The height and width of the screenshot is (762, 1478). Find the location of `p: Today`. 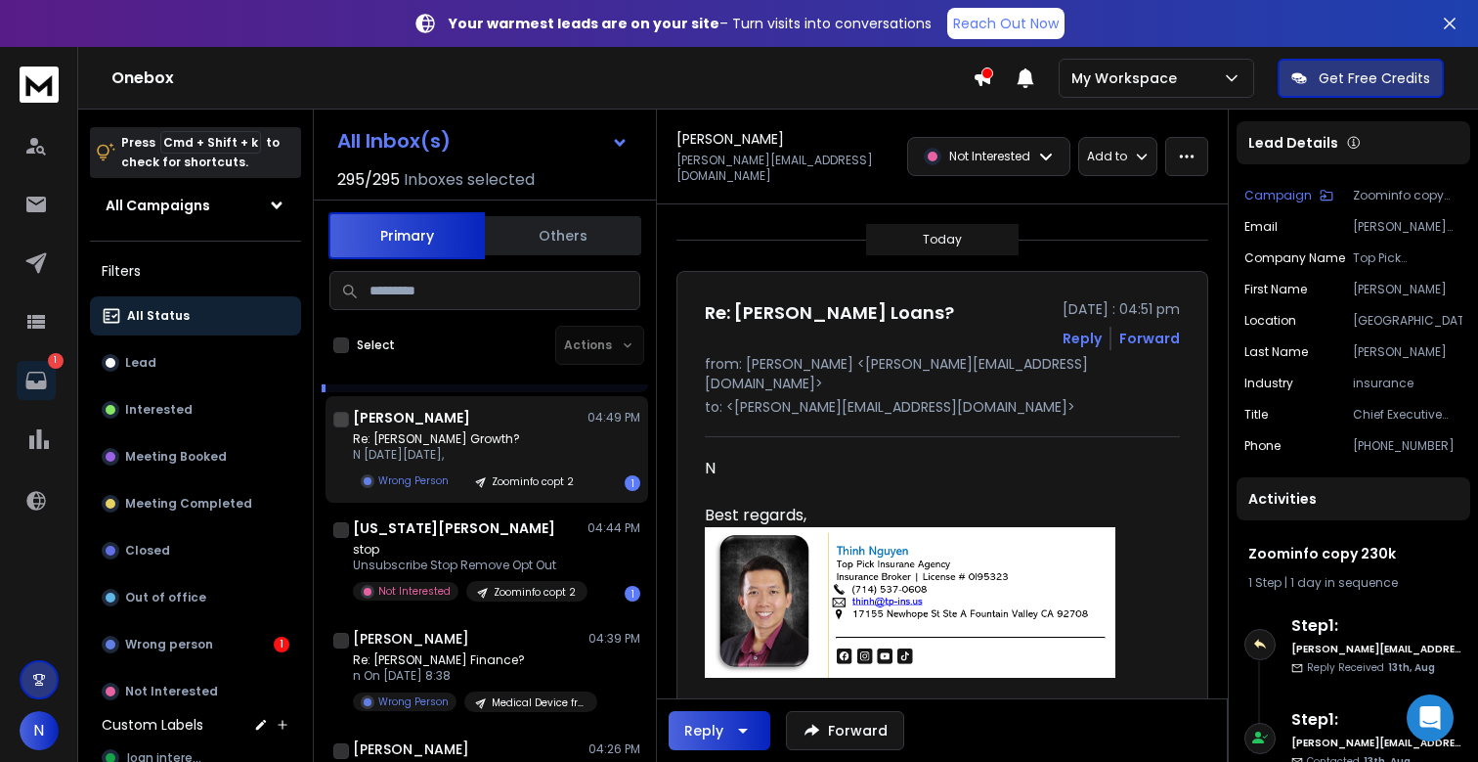

p: Today is located at coordinates (942, 240).